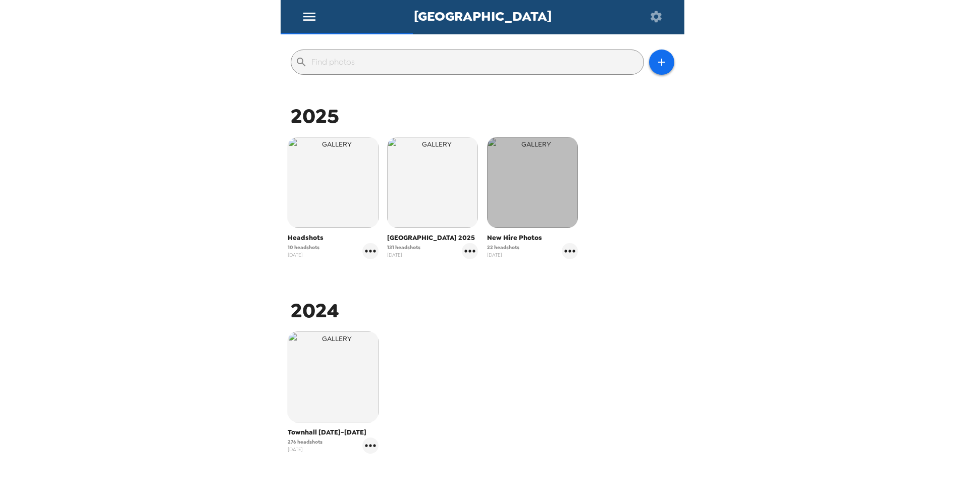 This screenshot has width=965, height=482. I want to click on span: 22 headshots, so click(503, 247).